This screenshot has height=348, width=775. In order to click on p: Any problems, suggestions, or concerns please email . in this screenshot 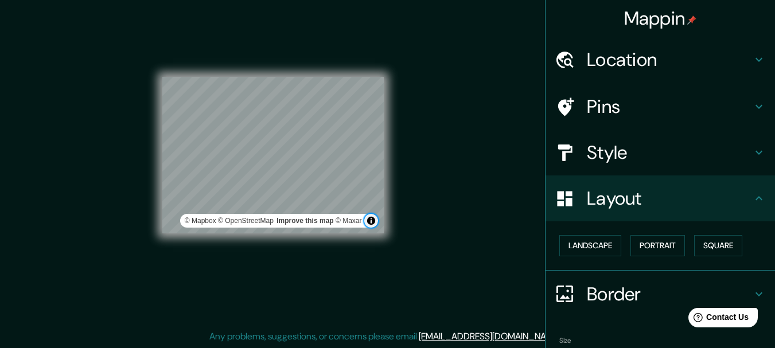, I will do `click(386, 337)`.